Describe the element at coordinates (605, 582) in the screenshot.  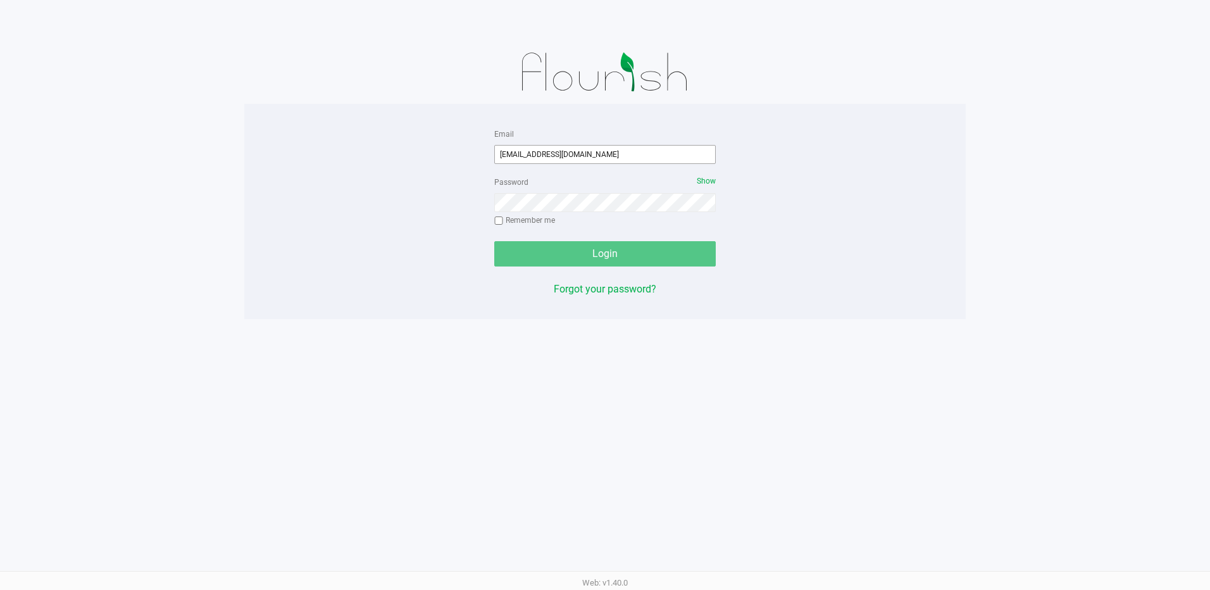
I see `span: Web: v1.40.0` at that location.